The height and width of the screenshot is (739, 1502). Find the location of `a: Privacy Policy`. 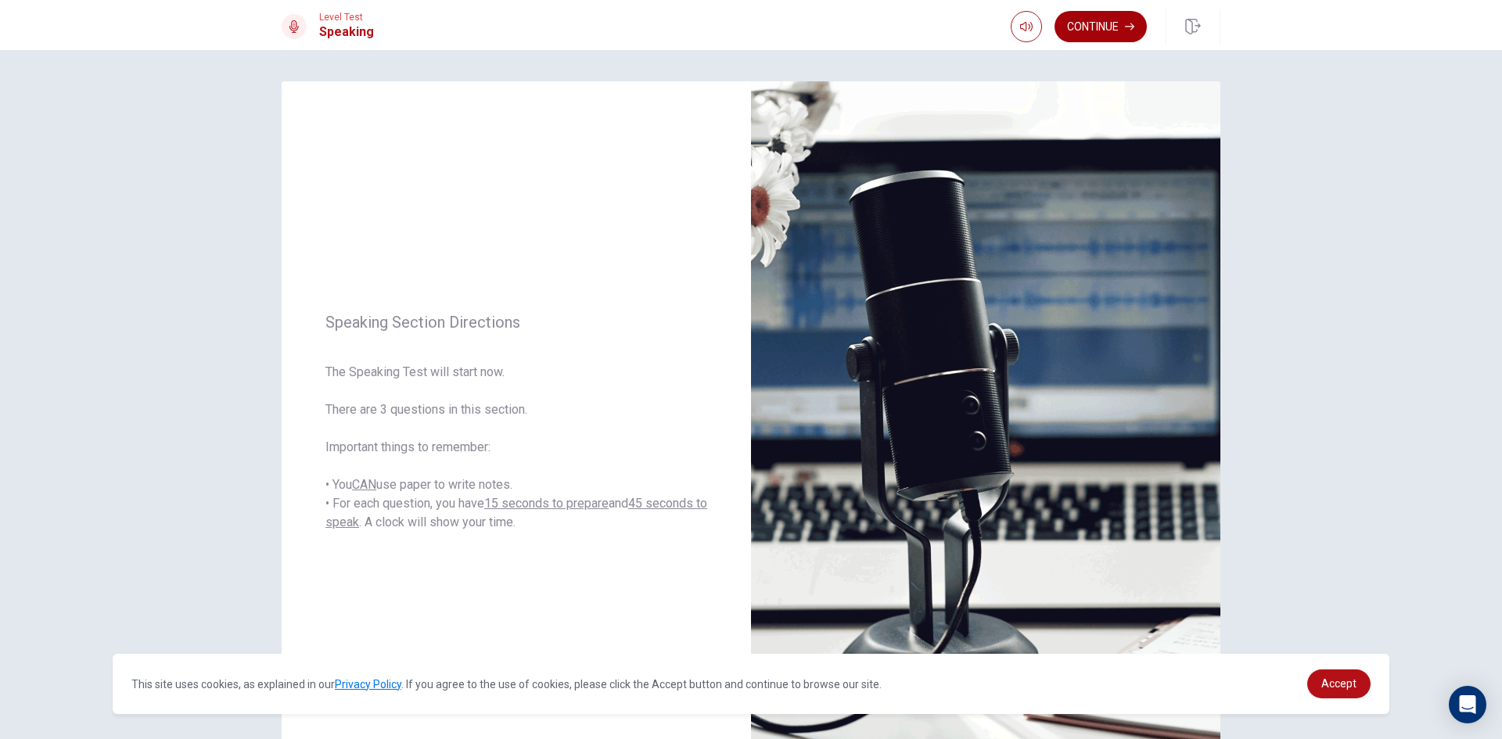

a: Privacy Policy is located at coordinates (368, 685).